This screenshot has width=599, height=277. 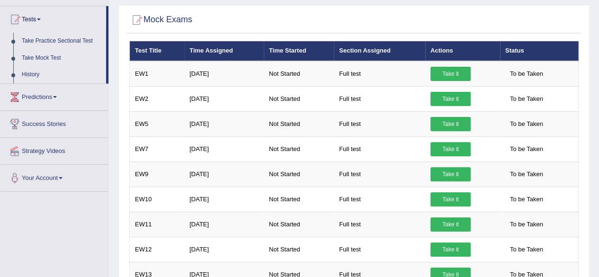 I want to click on a: History, so click(x=62, y=75).